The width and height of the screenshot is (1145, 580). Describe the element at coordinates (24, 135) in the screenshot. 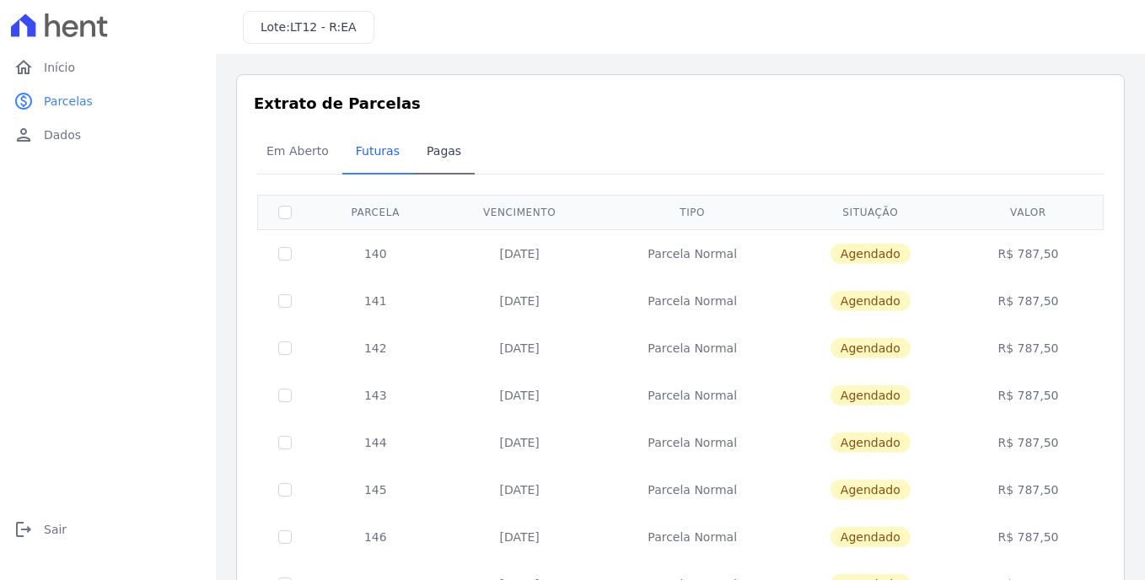

I see `i: person` at that location.